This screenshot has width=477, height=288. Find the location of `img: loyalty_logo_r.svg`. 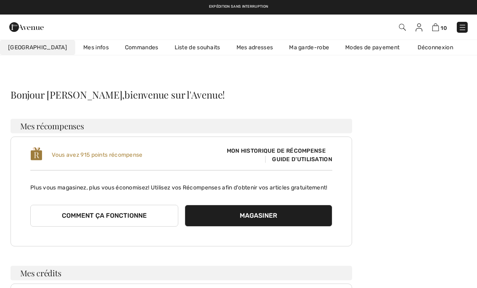

img: loyalty_logo_r.svg is located at coordinates (36, 154).